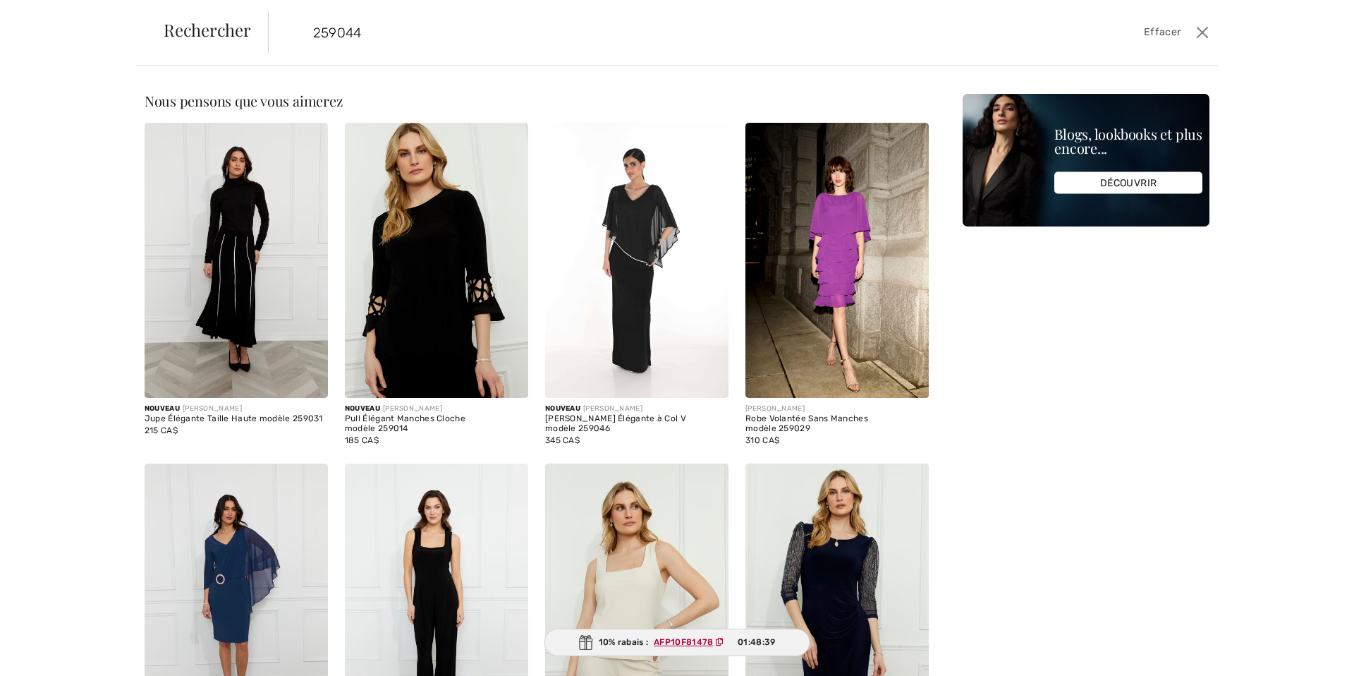  I want to click on img: Pull Élégant Manches Cloche modèle 259014. Black, so click(437, 260).